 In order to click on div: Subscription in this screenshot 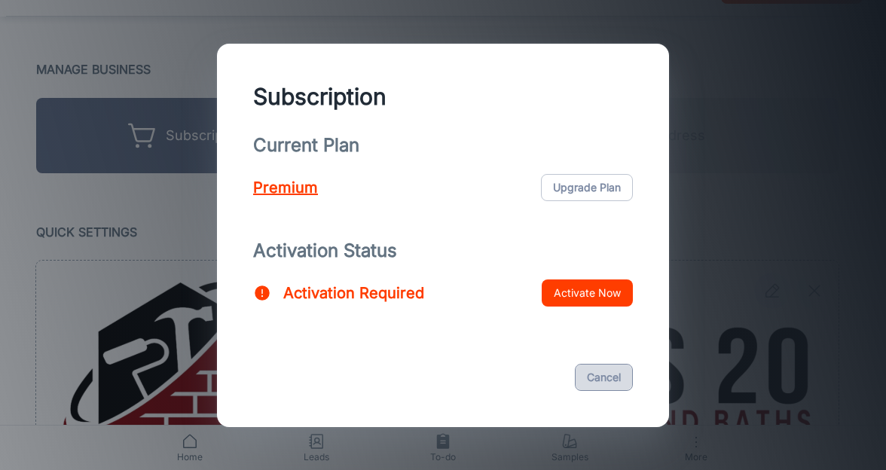, I will do `click(443, 96)`.